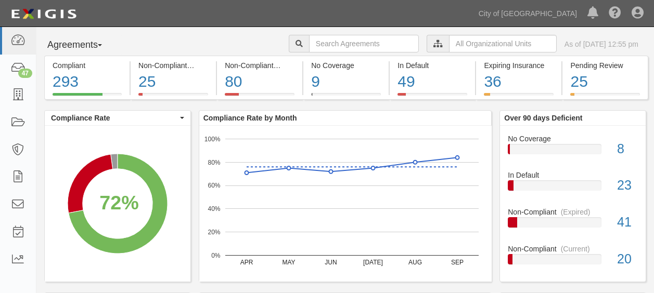 This screenshot has height=293, width=654. Describe the element at coordinates (627, 149) in the screenshot. I see `div: 8` at that location.